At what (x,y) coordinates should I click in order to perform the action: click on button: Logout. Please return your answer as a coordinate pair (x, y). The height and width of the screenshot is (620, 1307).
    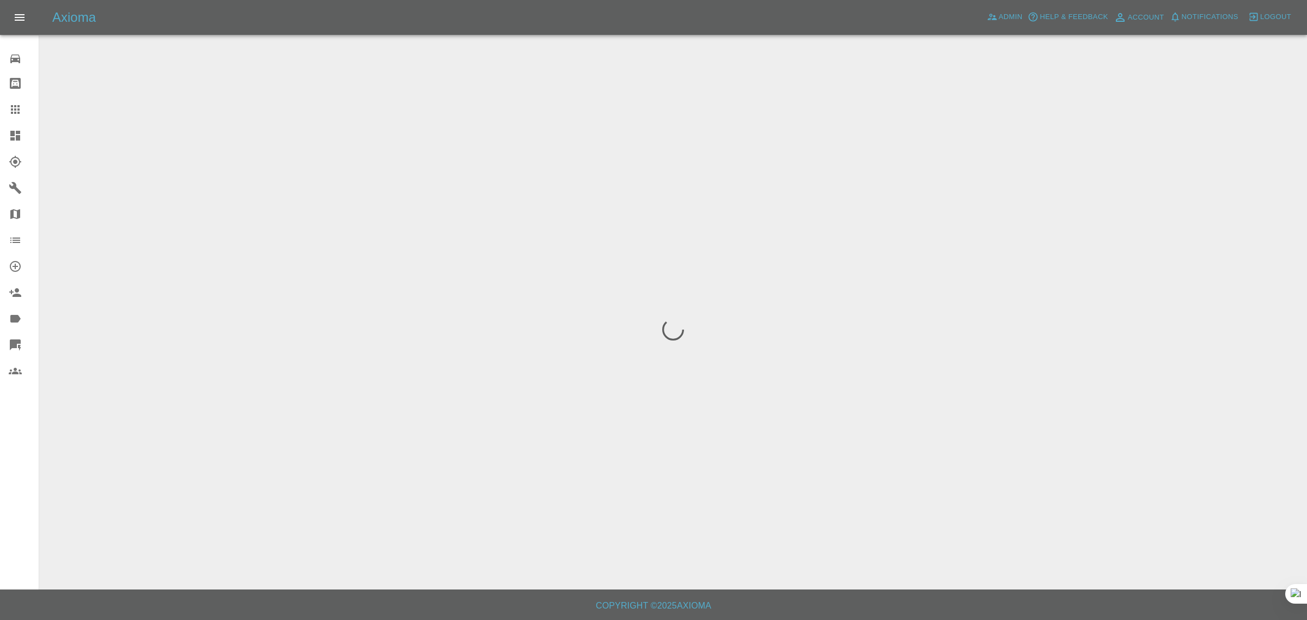
    Looking at the image, I should click on (1270, 17).